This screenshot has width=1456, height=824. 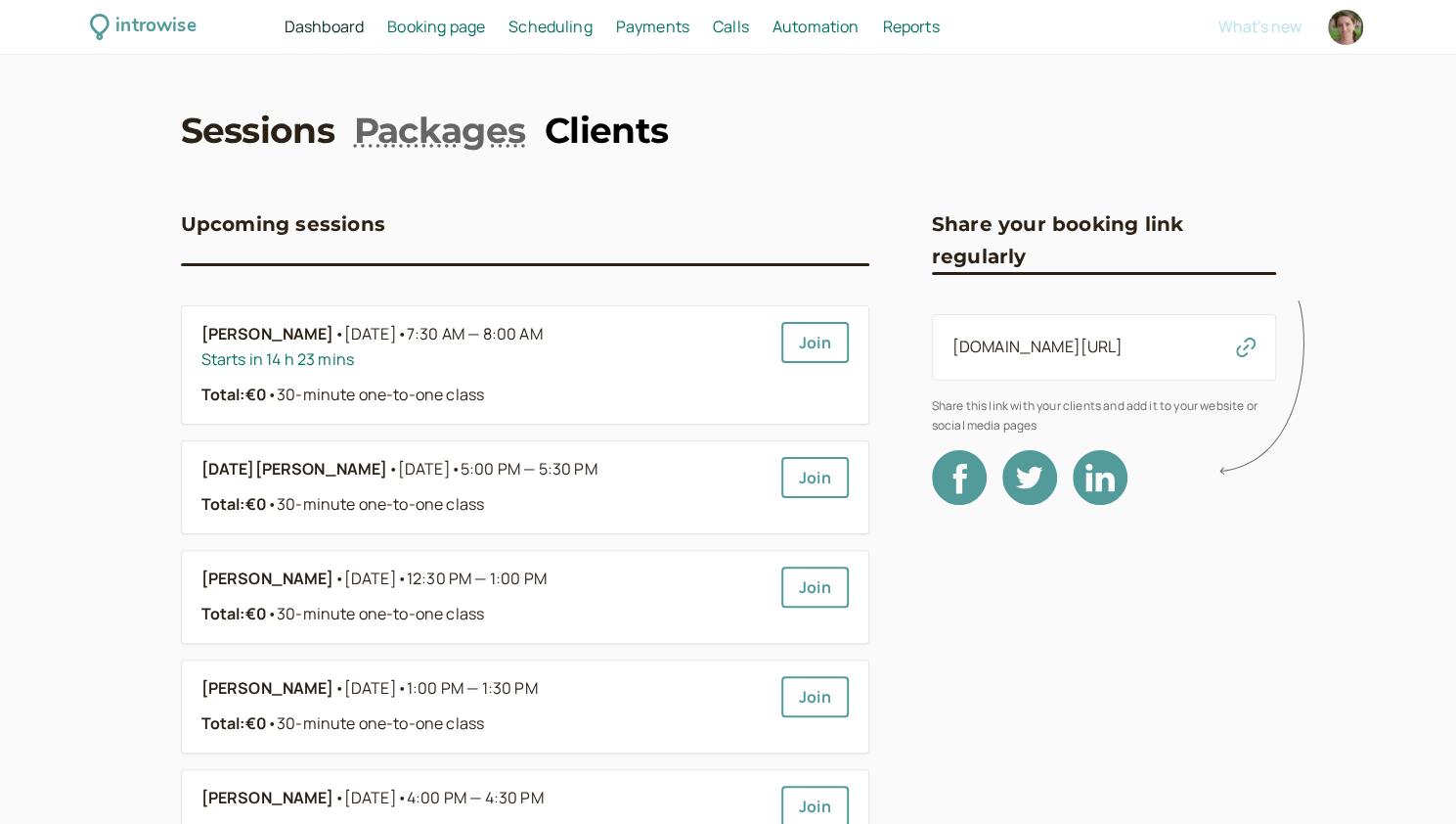 What do you see at coordinates (816, 28) in the screenshot?
I see `a: Automation` at bounding box center [816, 28].